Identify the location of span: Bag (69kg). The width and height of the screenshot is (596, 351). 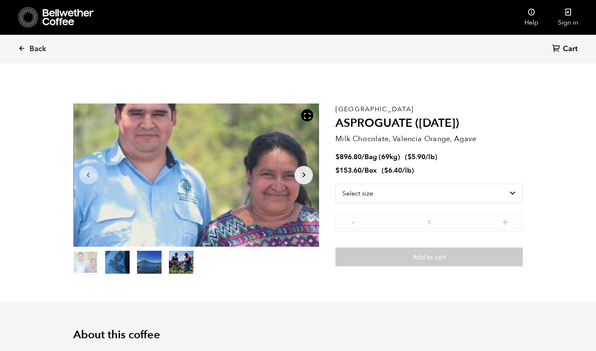
(382, 157).